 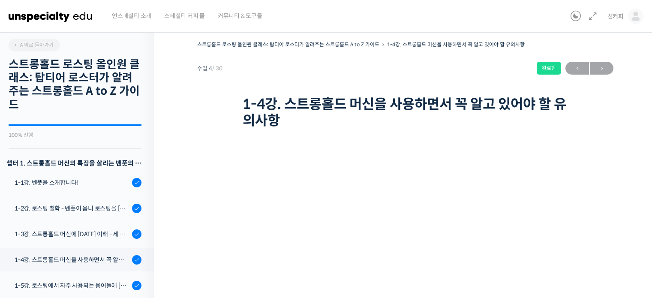 I want to click on span: 선커피, so click(x=615, y=16).